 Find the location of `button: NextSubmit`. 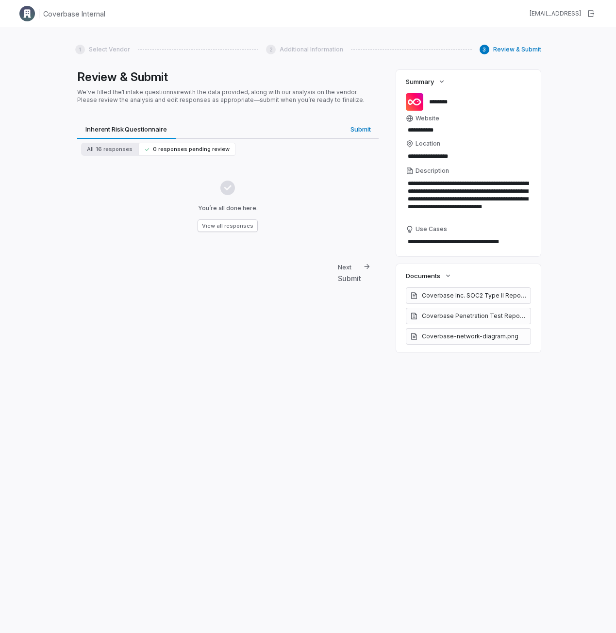

button: NextSubmit is located at coordinates (304, 273).